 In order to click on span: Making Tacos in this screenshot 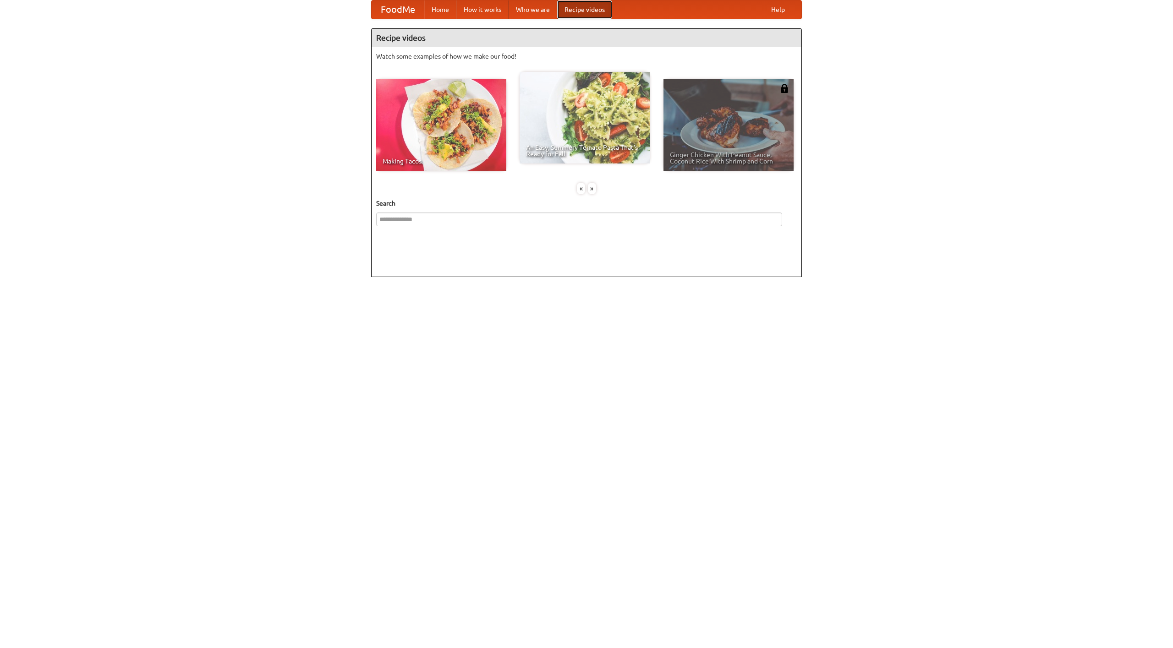, I will do `click(441, 161)`.